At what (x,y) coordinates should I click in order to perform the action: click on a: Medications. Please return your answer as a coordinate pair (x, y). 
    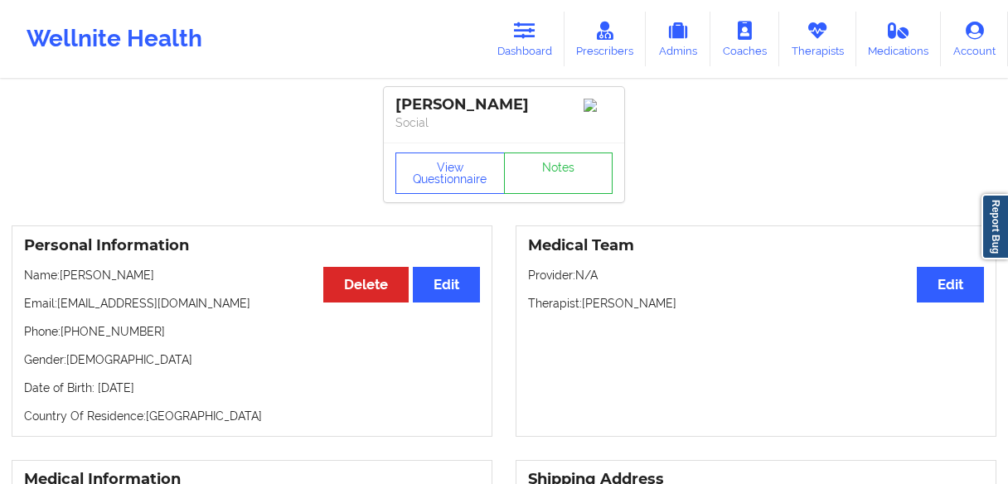
    Looking at the image, I should click on (899, 39).